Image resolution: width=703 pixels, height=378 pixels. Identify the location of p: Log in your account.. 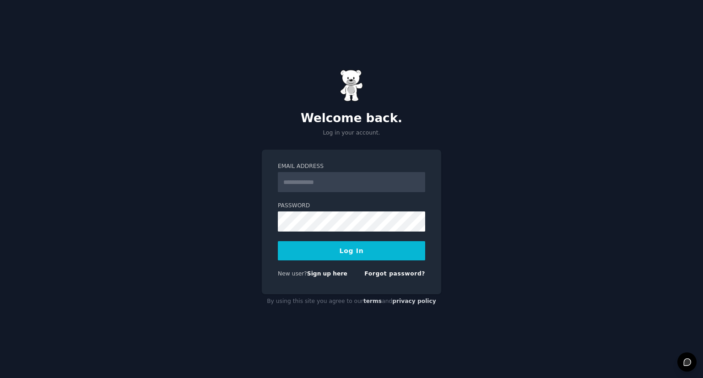
(351, 133).